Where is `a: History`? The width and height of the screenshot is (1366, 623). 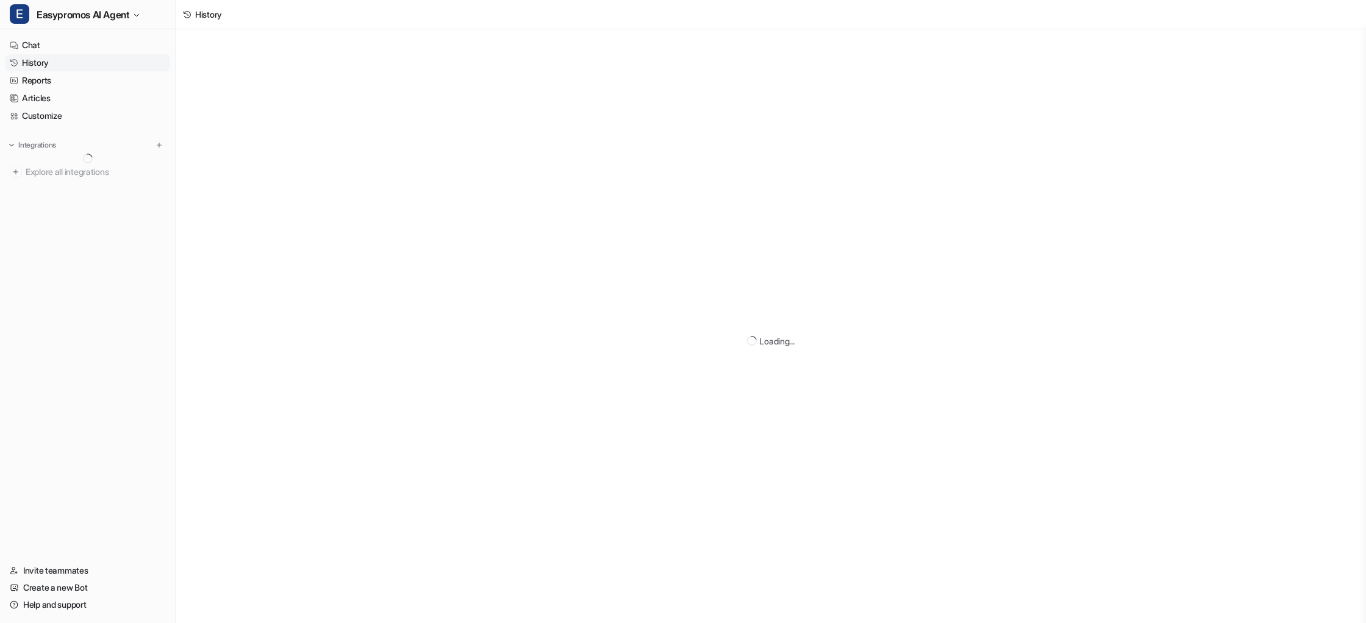 a: History is located at coordinates (87, 63).